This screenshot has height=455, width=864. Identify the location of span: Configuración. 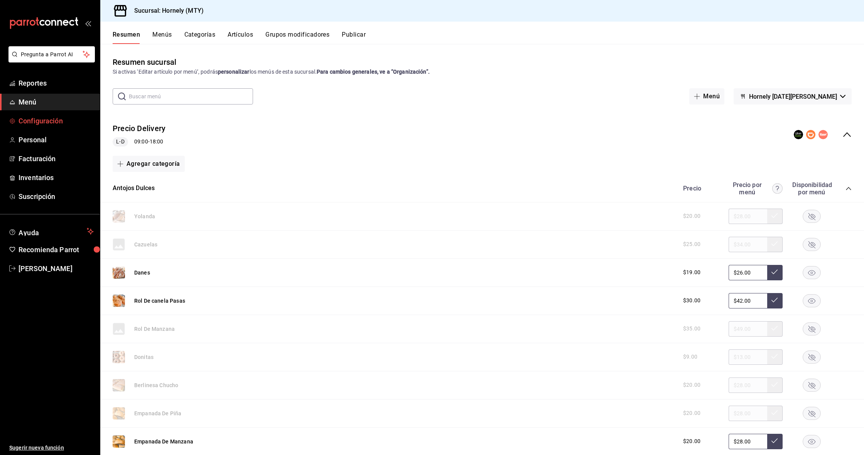
(56, 121).